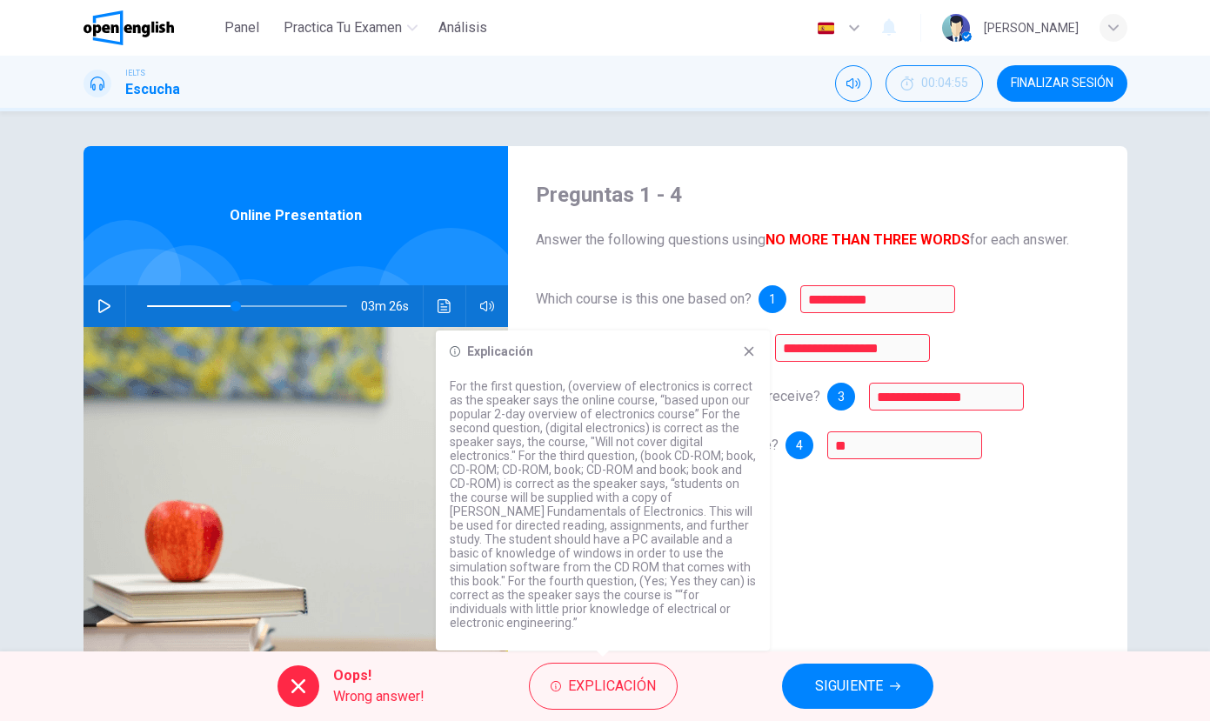 This screenshot has height=721, width=1210. I want to click on span: 00:04:55, so click(945, 83).